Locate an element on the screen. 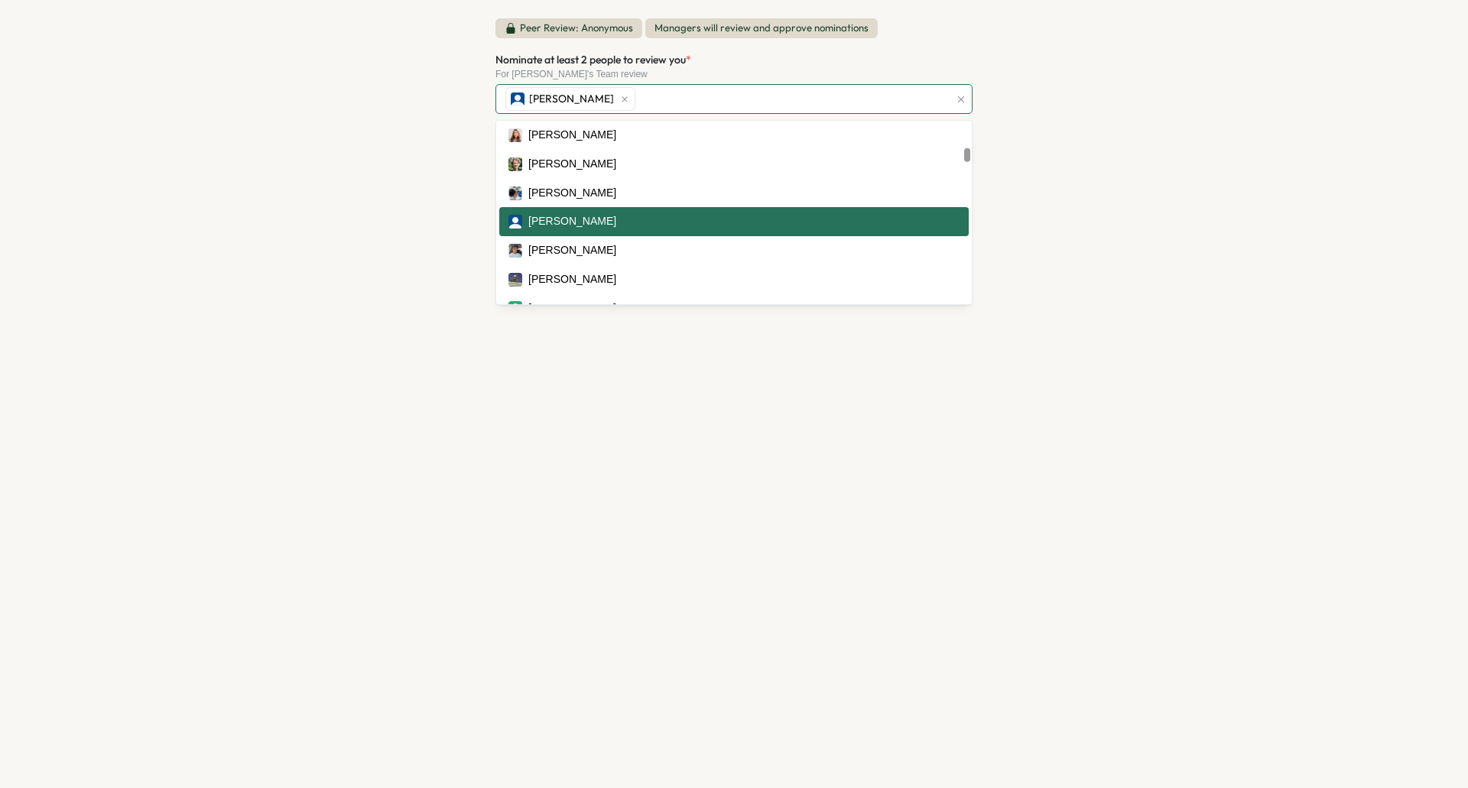 This screenshot has height=788, width=1468. span: Nominate at least 2 people to review you is located at coordinates (590, 60).